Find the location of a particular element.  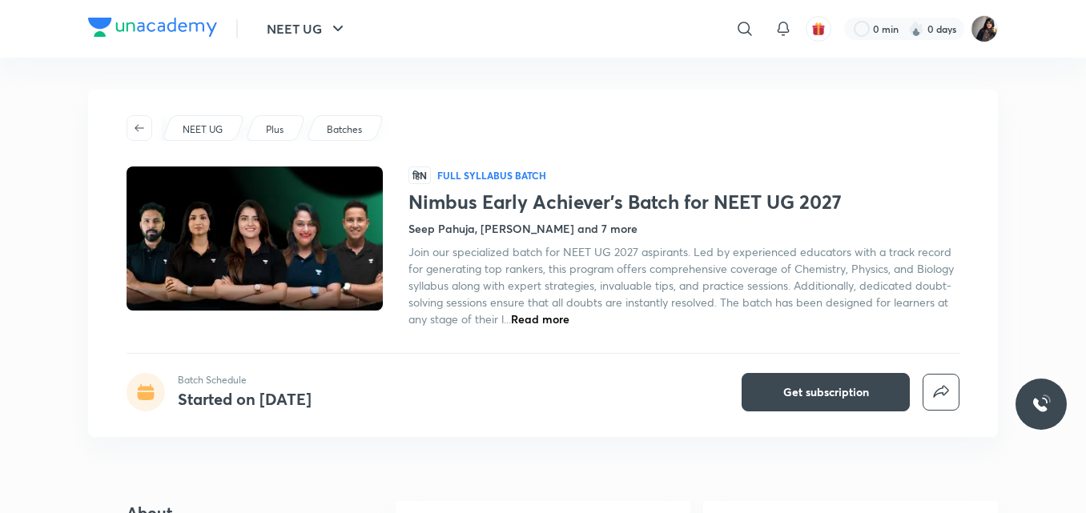

button: NEET UG is located at coordinates (307, 29).